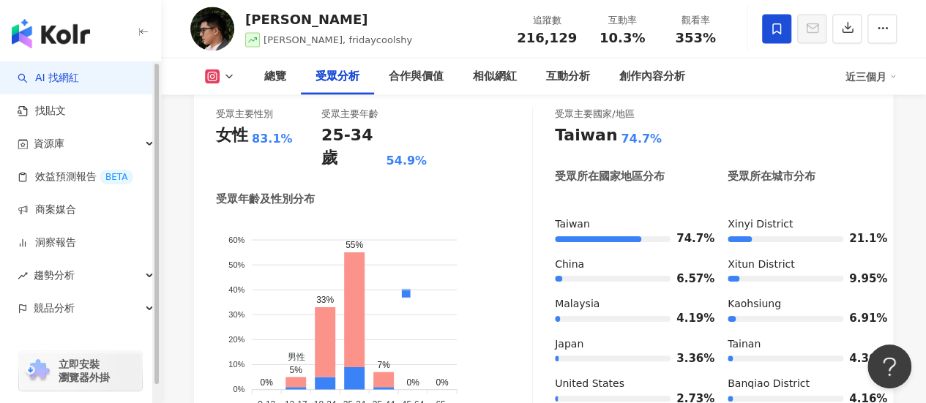  I want to click on span: 6.57%, so click(687, 279).